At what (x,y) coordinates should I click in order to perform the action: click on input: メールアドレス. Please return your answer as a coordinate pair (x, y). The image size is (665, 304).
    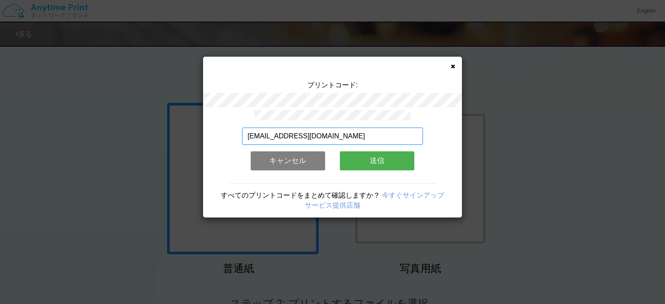
    Looking at the image, I should click on (333, 136).